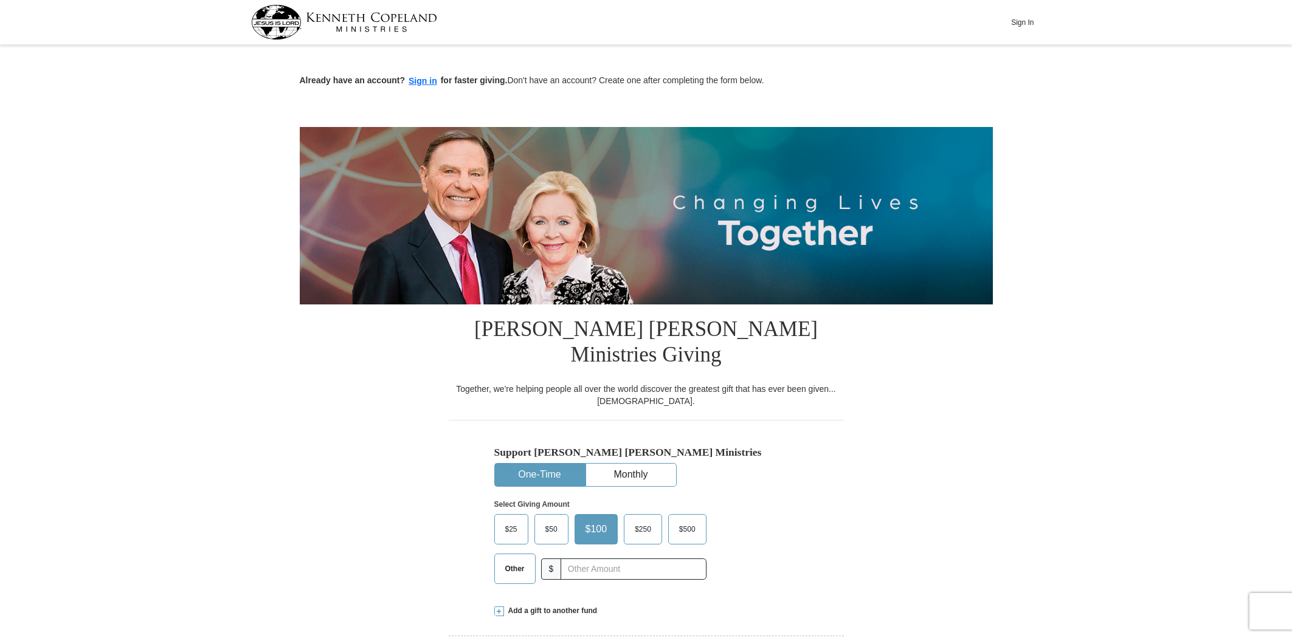 The image size is (1292, 638). What do you see at coordinates (511, 529) in the screenshot?
I see `span: $25` at bounding box center [511, 529].